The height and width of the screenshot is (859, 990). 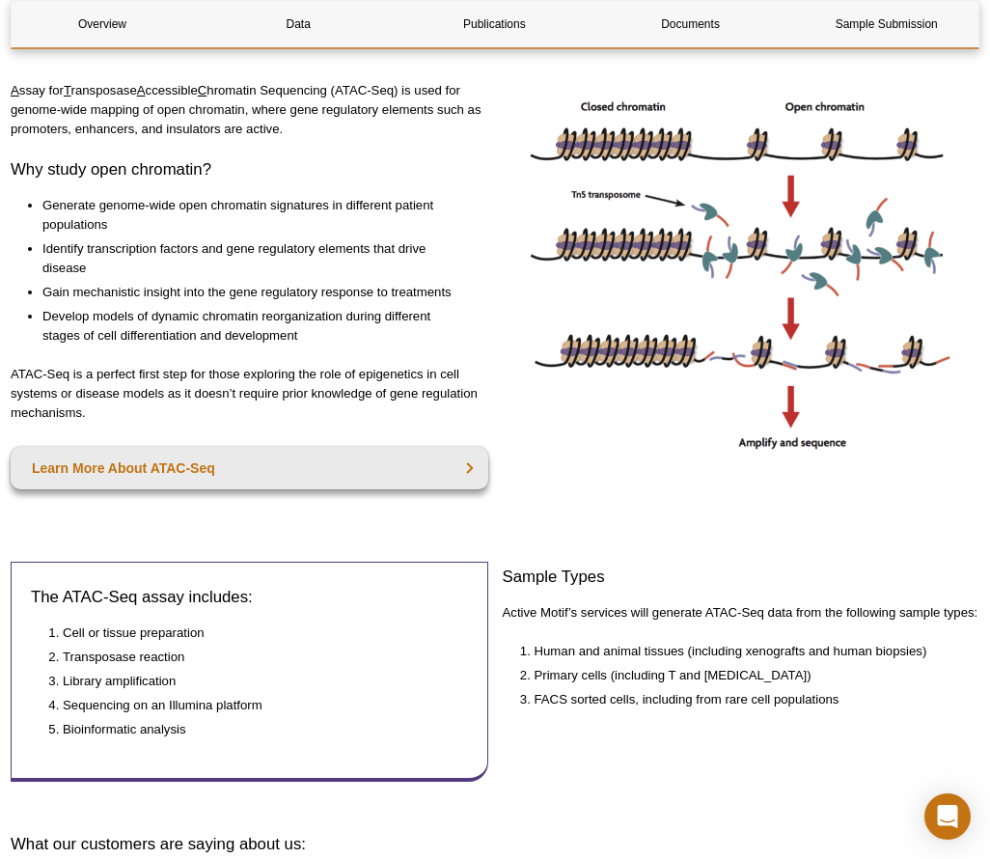 What do you see at coordinates (256, 326) in the screenshot?
I see `li: Develop models of dynamic chromatin reorganization during different stages of cell differentiatio...` at bounding box center [256, 326].